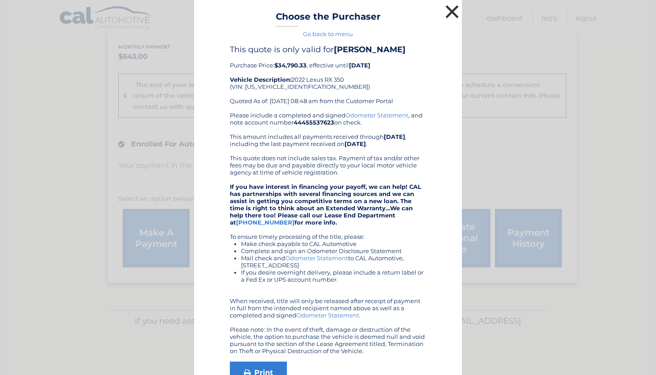 This screenshot has width=656, height=375. Describe the element at coordinates (333, 244) in the screenshot. I see `li: Make check payable to CAL Automotive` at that location.